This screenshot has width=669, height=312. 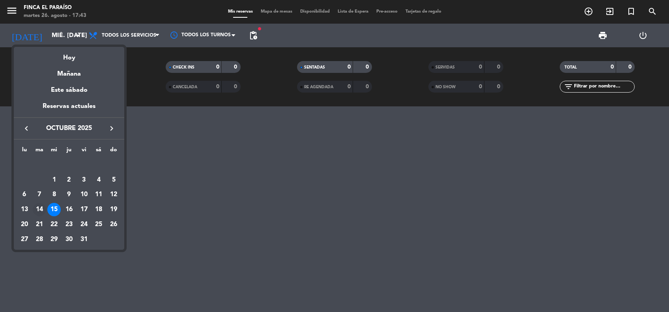 What do you see at coordinates (84, 195) in the screenshot?
I see `td: 10 de octubre de 2025` at bounding box center [84, 195].